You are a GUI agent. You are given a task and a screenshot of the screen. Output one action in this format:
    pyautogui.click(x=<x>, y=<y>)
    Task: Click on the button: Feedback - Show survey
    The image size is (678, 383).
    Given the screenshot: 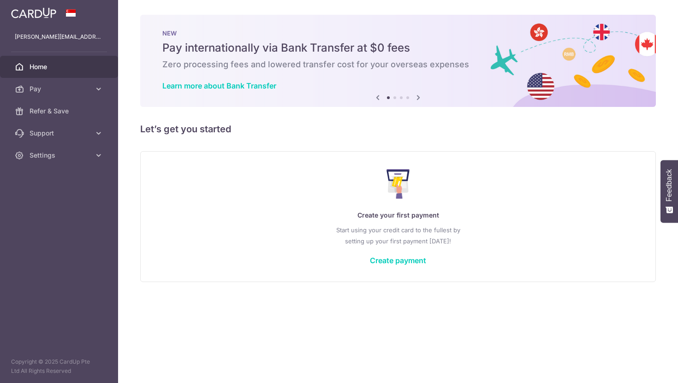 What is the action you would take?
    pyautogui.click(x=669, y=191)
    